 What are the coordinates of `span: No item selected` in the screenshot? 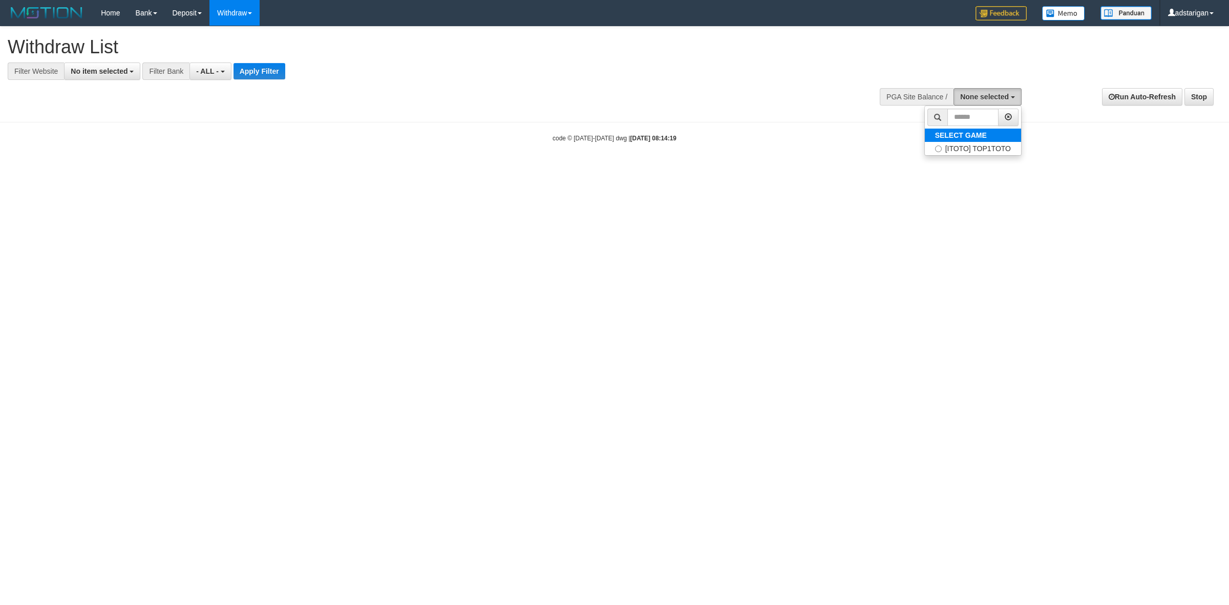 It's located at (99, 71).